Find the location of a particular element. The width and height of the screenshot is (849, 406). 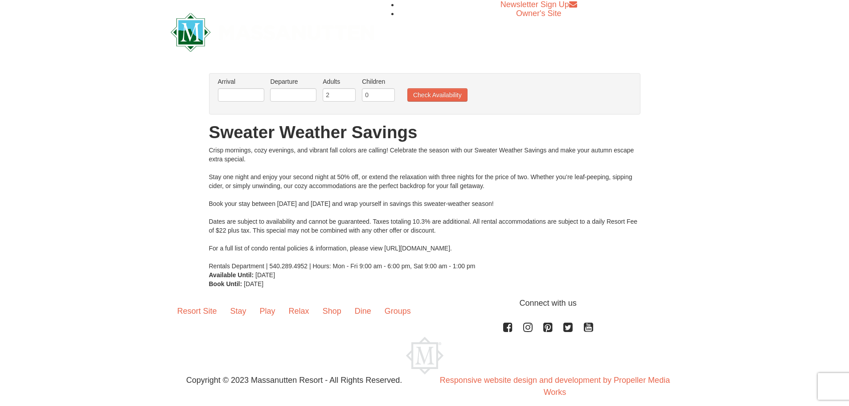

span: Owner's Site is located at coordinates (538, 13).